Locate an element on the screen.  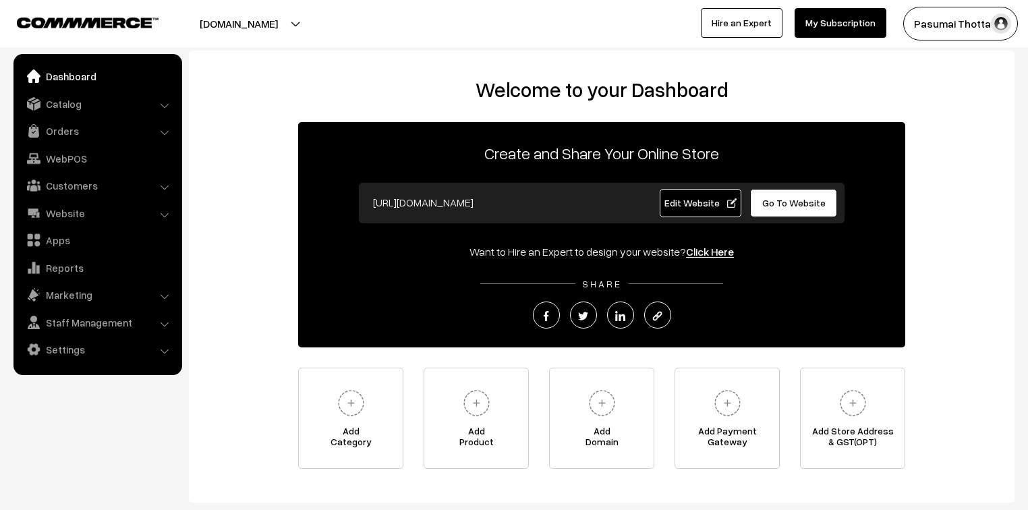
a: Dashboard is located at coordinates (97, 76).